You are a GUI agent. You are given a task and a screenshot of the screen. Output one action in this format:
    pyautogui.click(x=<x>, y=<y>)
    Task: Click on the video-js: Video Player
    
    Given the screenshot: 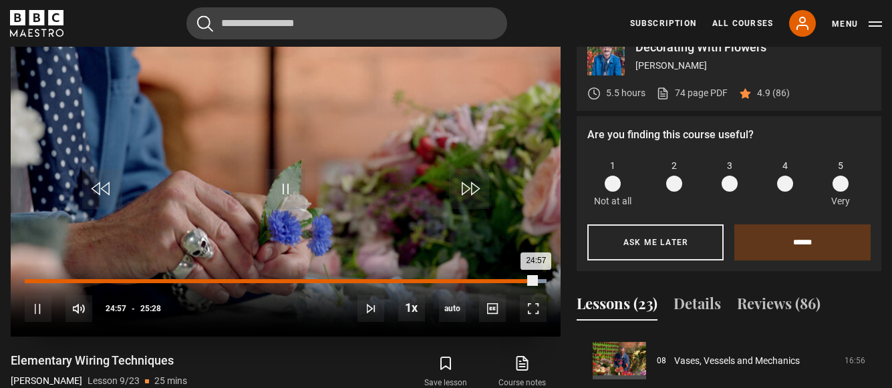 What is the action you would take?
    pyautogui.click(x=285, y=182)
    